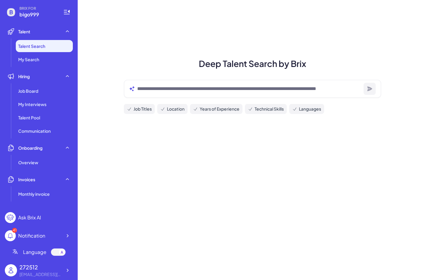 This screenshot has height=280, width=427. What do you see at coordinates (34, 131) in the screenshot?
I see `span: Communication` at bounding box center [34, 131].